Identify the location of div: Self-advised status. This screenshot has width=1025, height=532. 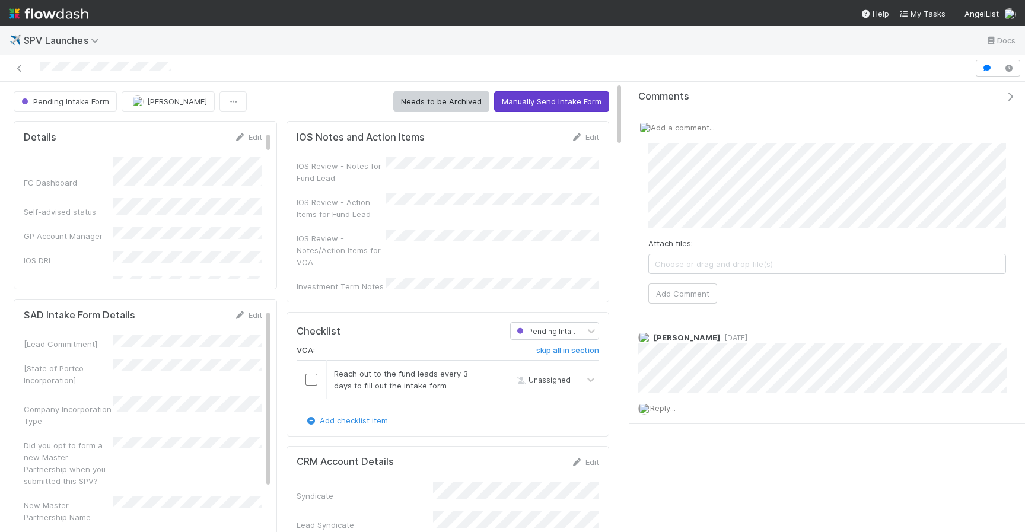
(68, 212).